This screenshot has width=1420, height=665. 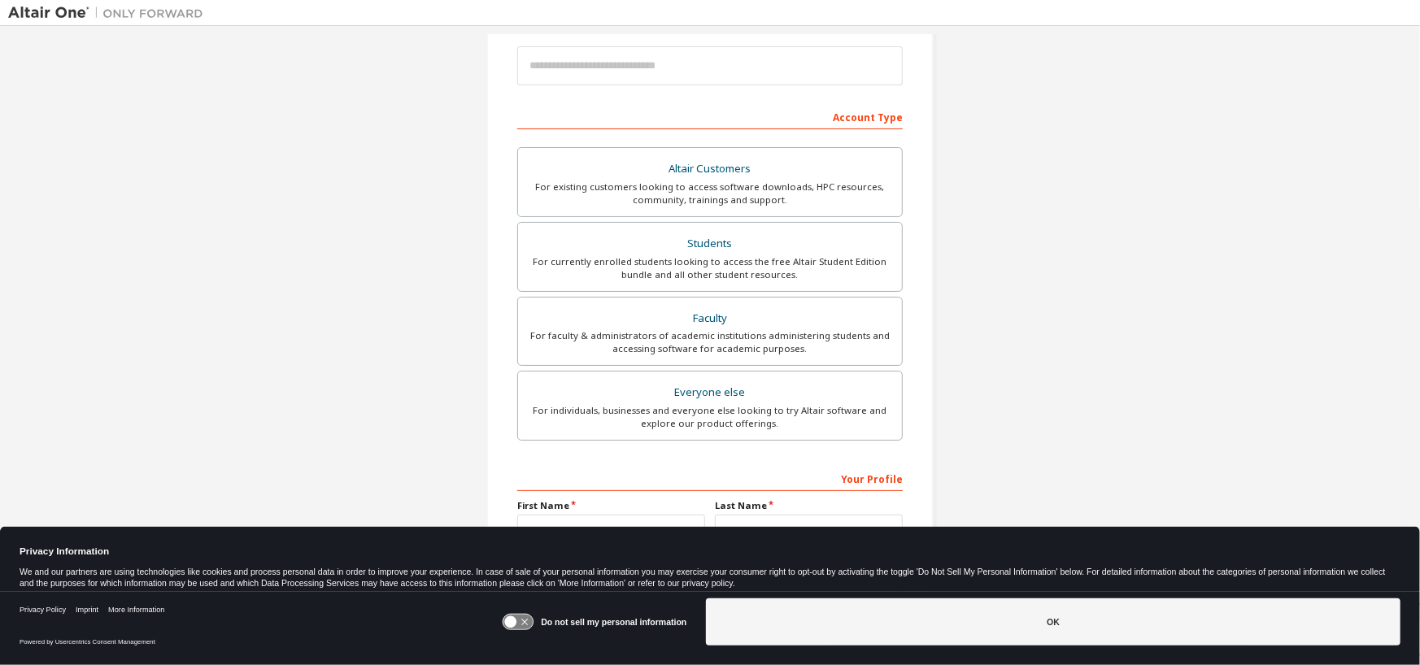 I want to click on div: For existing customers looking to access software downloads, HPC resources, community, trainings ..., so click(x=710, y=194).